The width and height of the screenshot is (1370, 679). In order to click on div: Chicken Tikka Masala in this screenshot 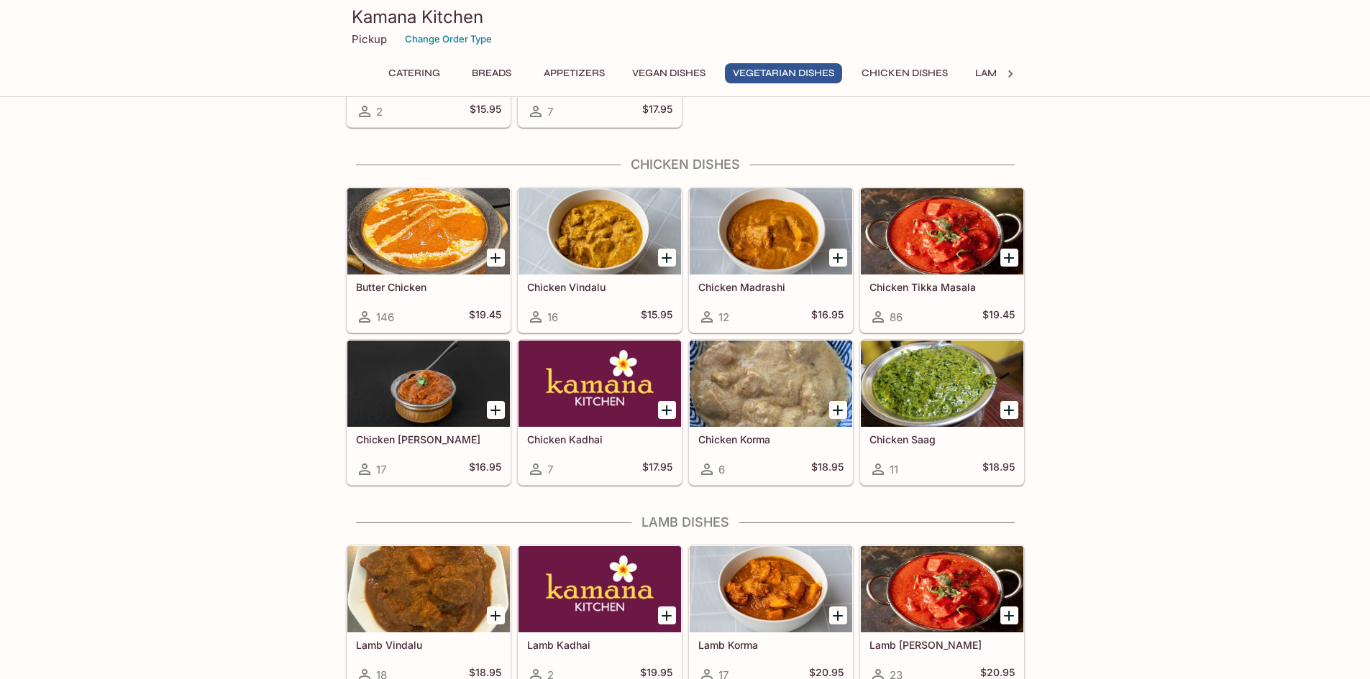, I will do `click(942, 232)`.